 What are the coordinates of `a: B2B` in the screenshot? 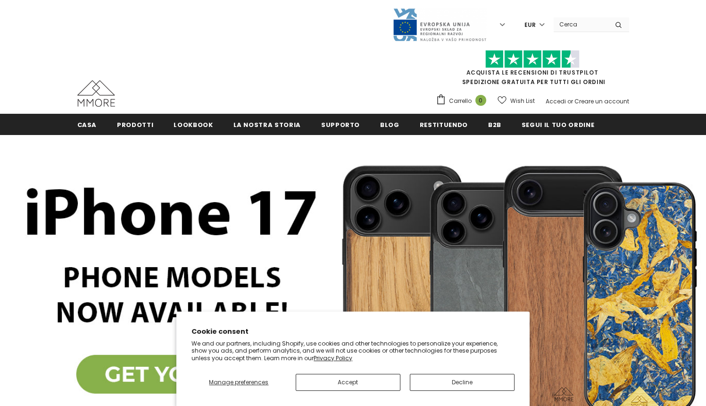 It's located at (495, 124).